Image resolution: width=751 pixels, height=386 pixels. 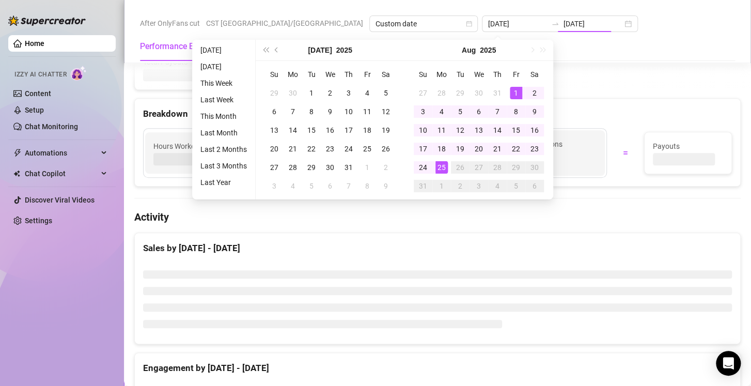 What do you see at coordinates (287, 144) in the screenshot?
I see `article: Hourly Rate` at bounding box center [287, 144].